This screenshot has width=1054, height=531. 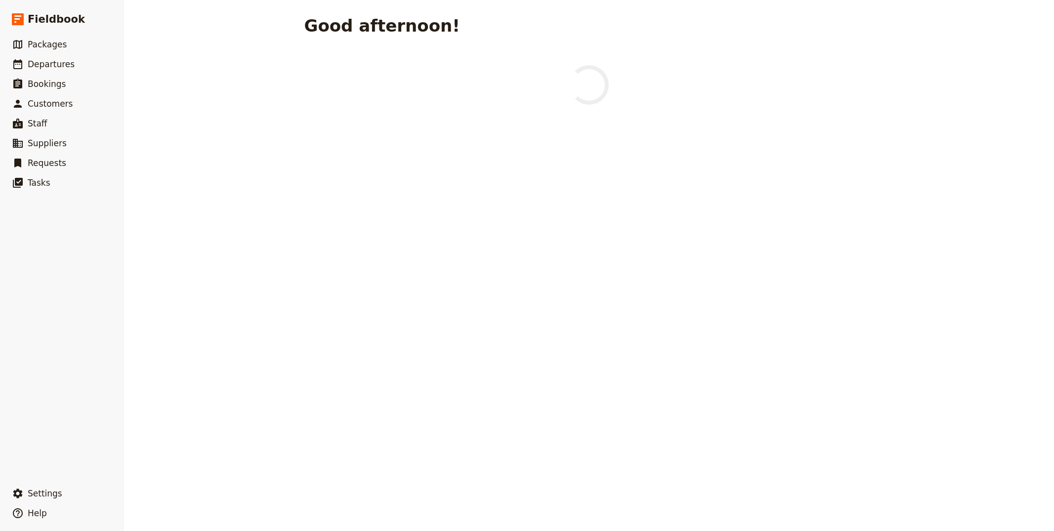 I want to click on span: Staff, so click(x=38, y=123).